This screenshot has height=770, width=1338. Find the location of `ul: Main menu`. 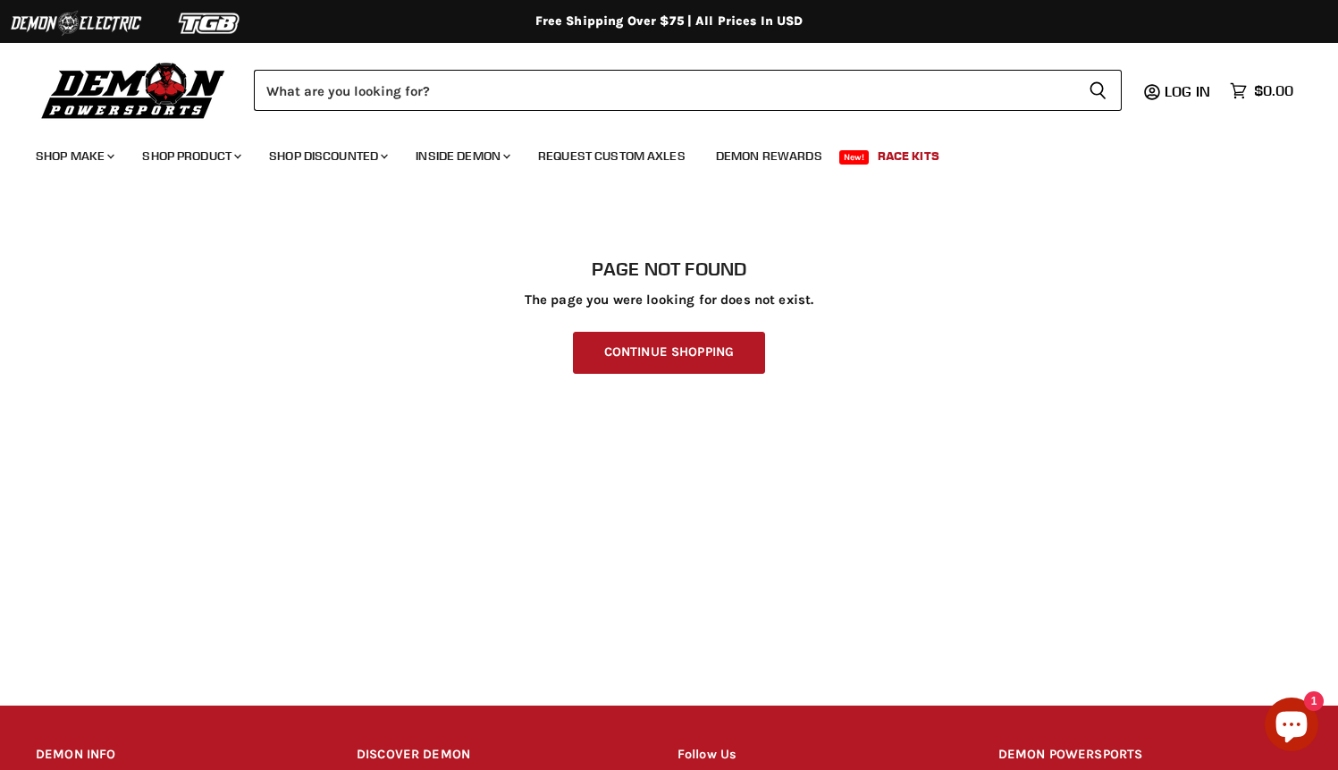

ul: Main menu is located at coordinates (655, 152).